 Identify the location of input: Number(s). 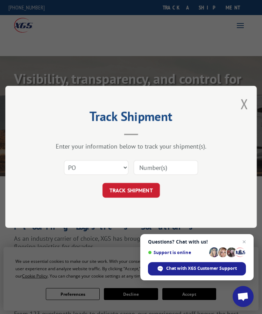
(166, 168).